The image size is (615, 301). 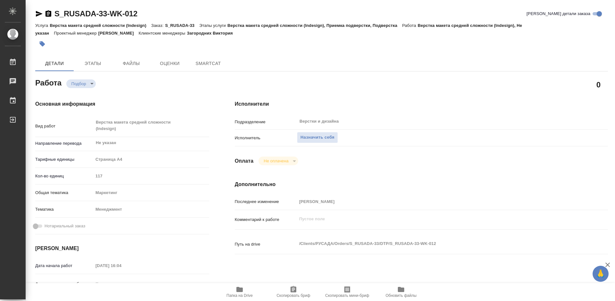 What do you see at coordinates (48, 82) in the screenshot?
I see `h2: Работа` at bounding box center [48, 82].